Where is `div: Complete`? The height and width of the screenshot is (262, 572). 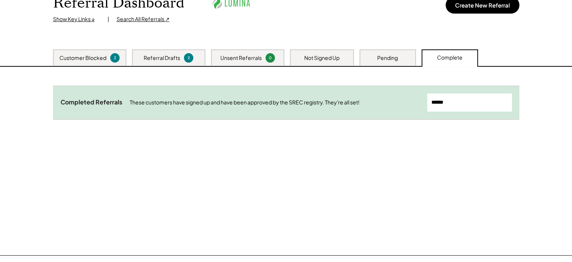 div: Complete is located at coordinates (450, 58).